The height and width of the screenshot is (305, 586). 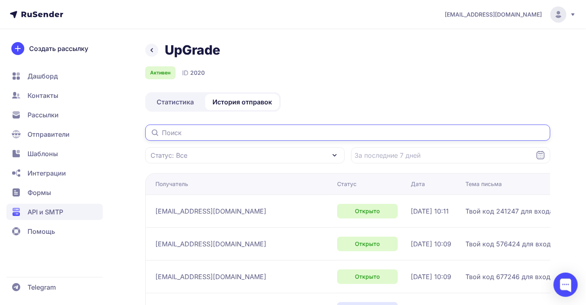 What do you see at coordinates (192, 50) in the screenshot?
I see `h1: UpGrade` at bounding box center [192, 50].